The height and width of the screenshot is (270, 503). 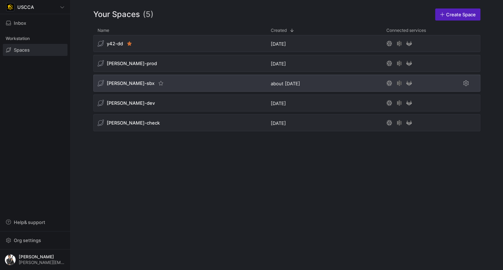 I want to click on a: Spaces, so click(x=35, y=50).